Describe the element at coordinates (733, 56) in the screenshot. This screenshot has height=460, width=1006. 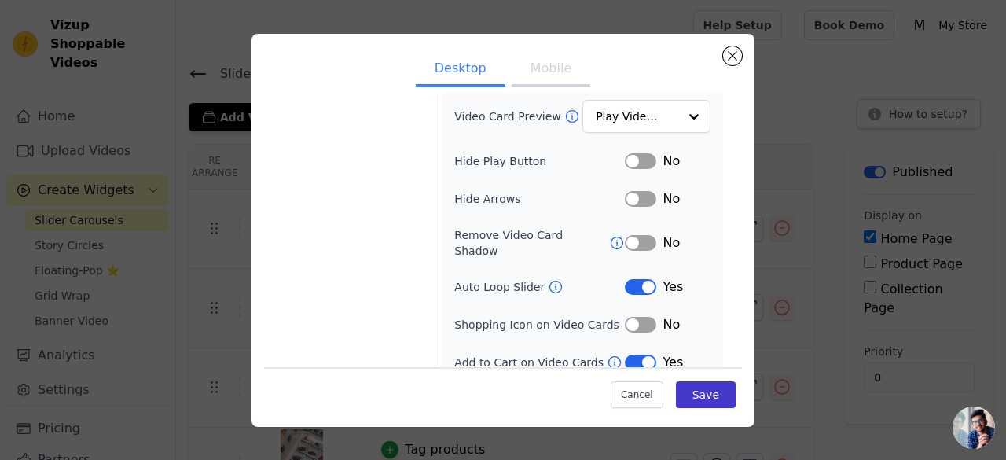
I see `button: Close modal` at that location.